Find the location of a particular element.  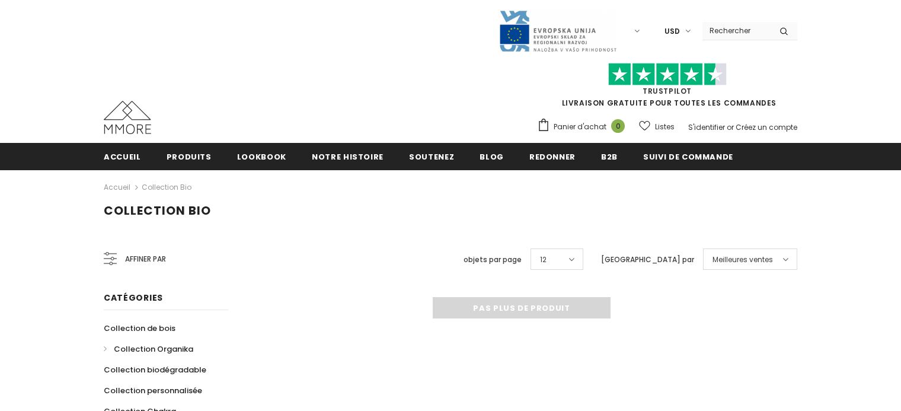

a: B2B is located at coordinates (610, 156).